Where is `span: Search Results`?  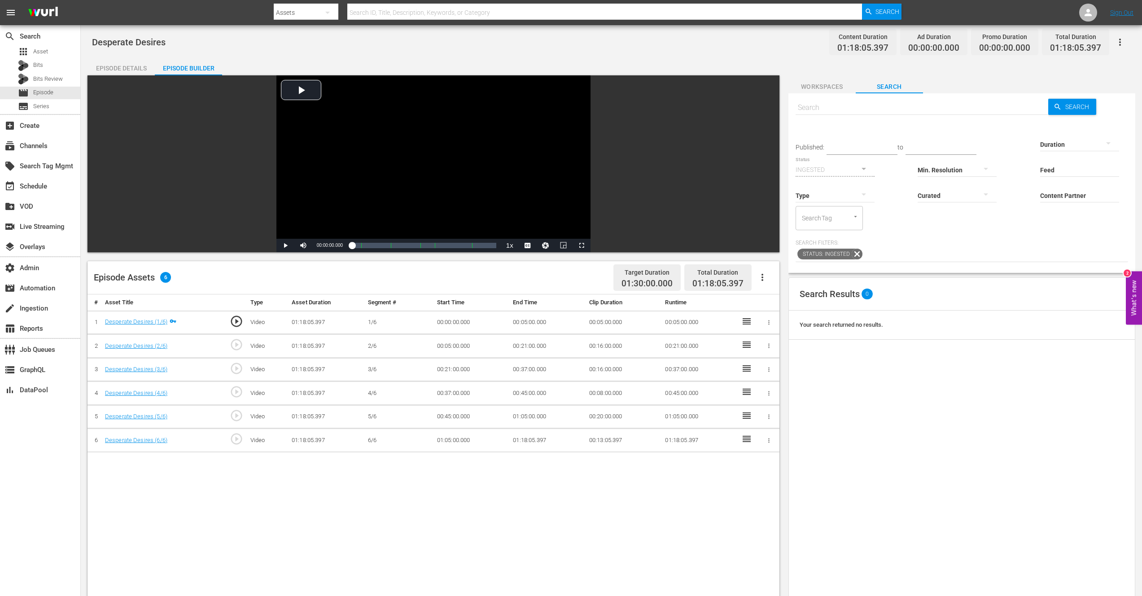 span: Search Results is located at coordinates (829, 294).